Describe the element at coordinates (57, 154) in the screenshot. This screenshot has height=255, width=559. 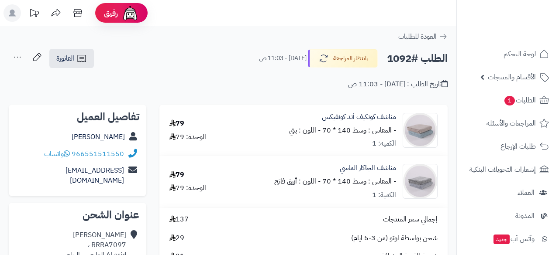
I see `a: واتساب` at that location.